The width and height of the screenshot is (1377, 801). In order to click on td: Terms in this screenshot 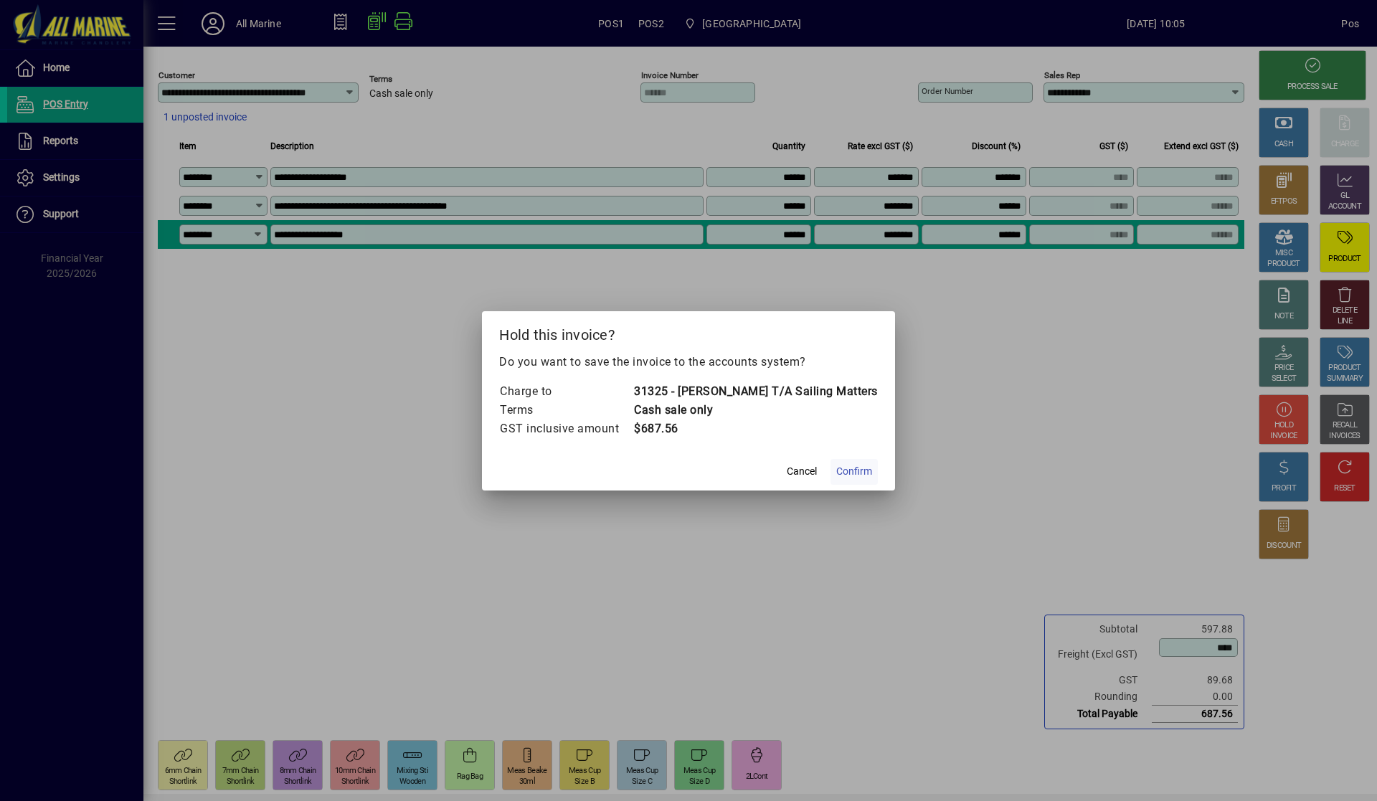, I will do `click(566, 410)`.